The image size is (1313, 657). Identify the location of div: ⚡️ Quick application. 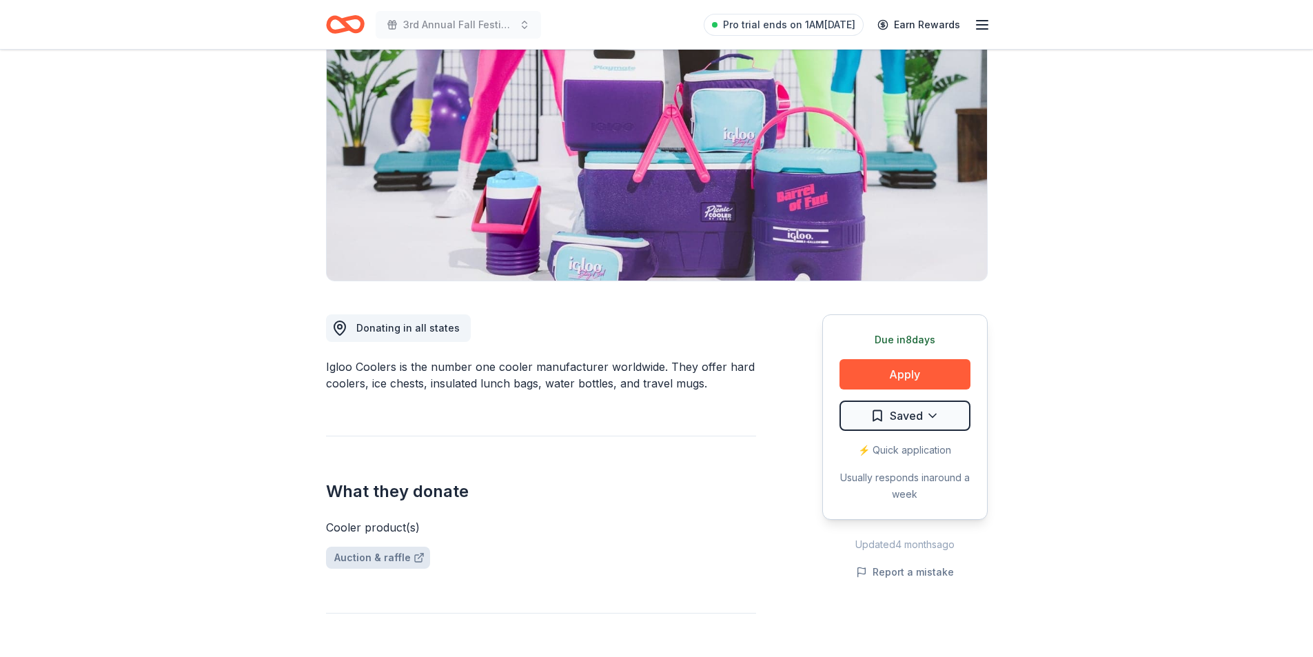
(905, 450).